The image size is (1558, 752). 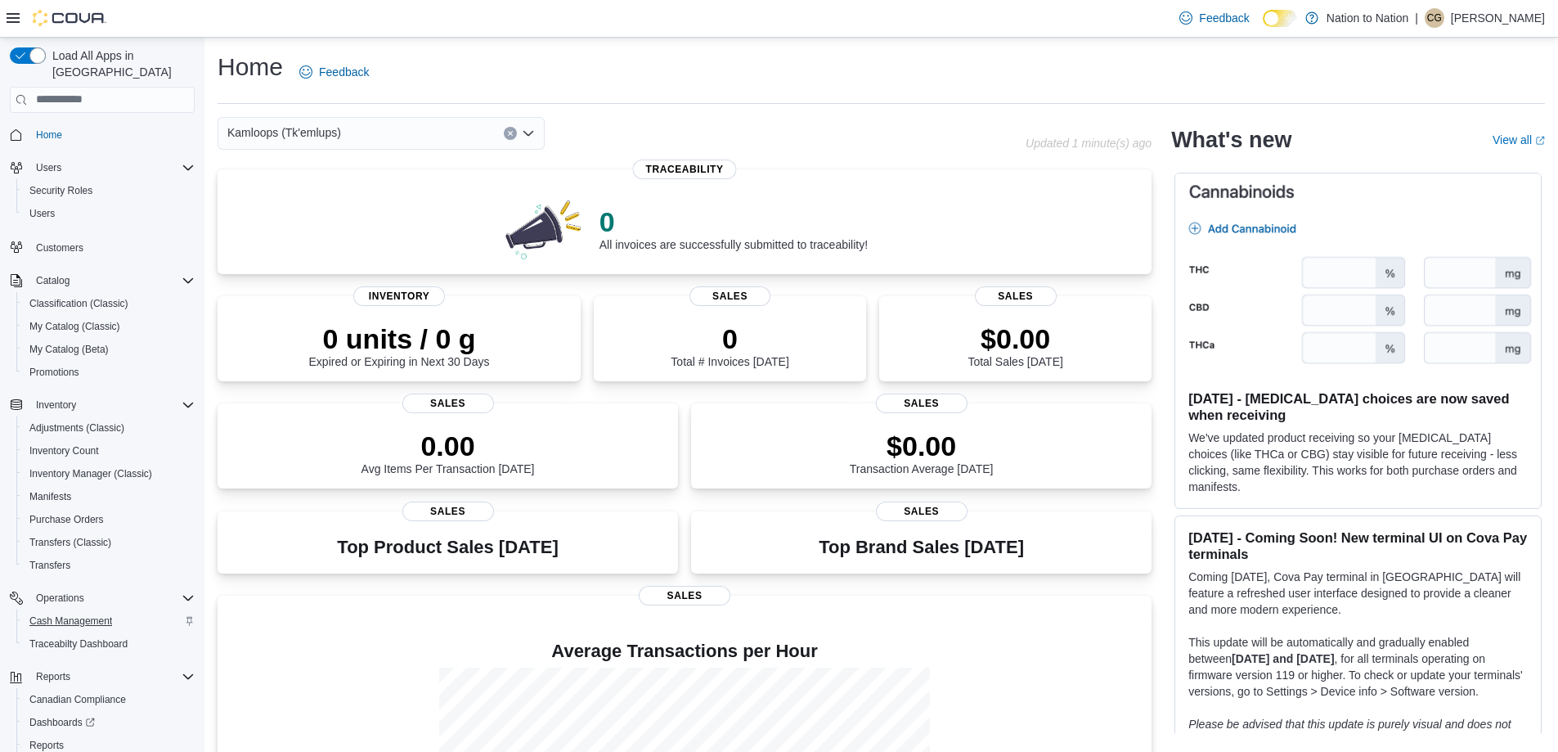 What do you see at coordinates (284, 133) in the screenshot?
I see `span: Kamloops (Tk'emlups)` at bounding box center [284, 133].